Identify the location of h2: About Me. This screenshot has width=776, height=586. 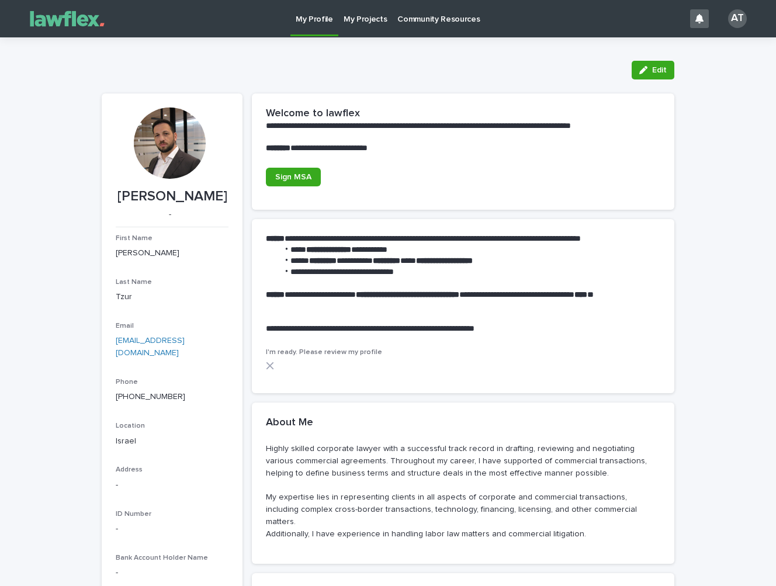
(289, 423).